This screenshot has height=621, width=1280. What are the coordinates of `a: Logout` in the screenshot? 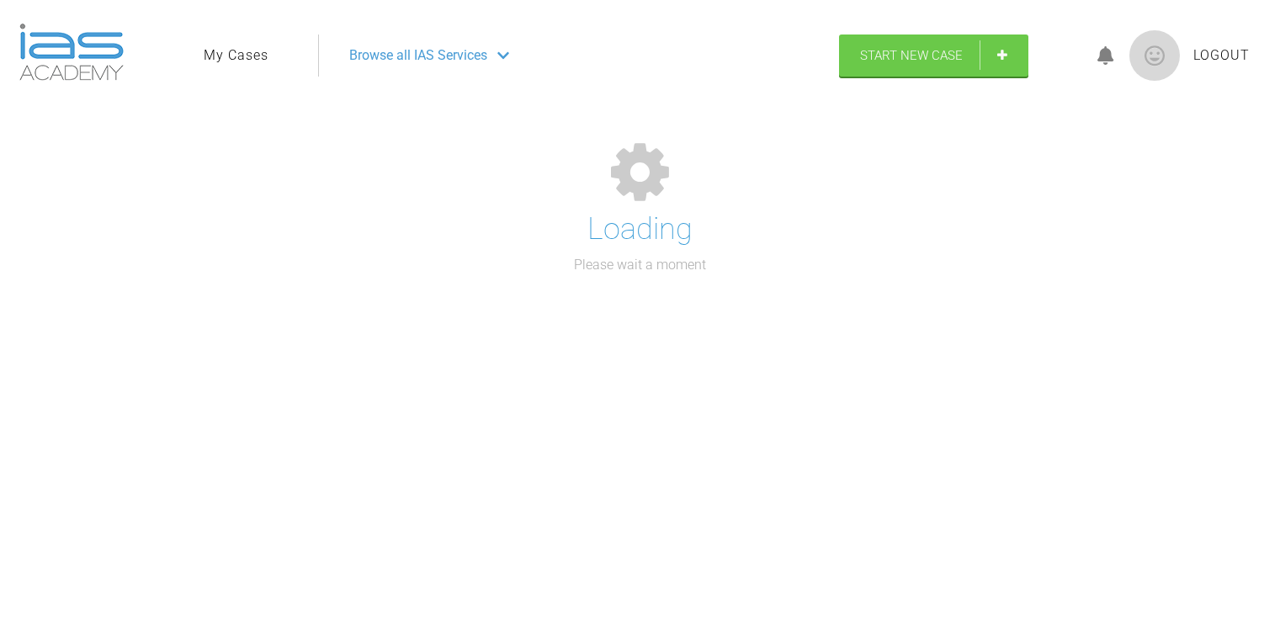 It's located at (1221, 56).